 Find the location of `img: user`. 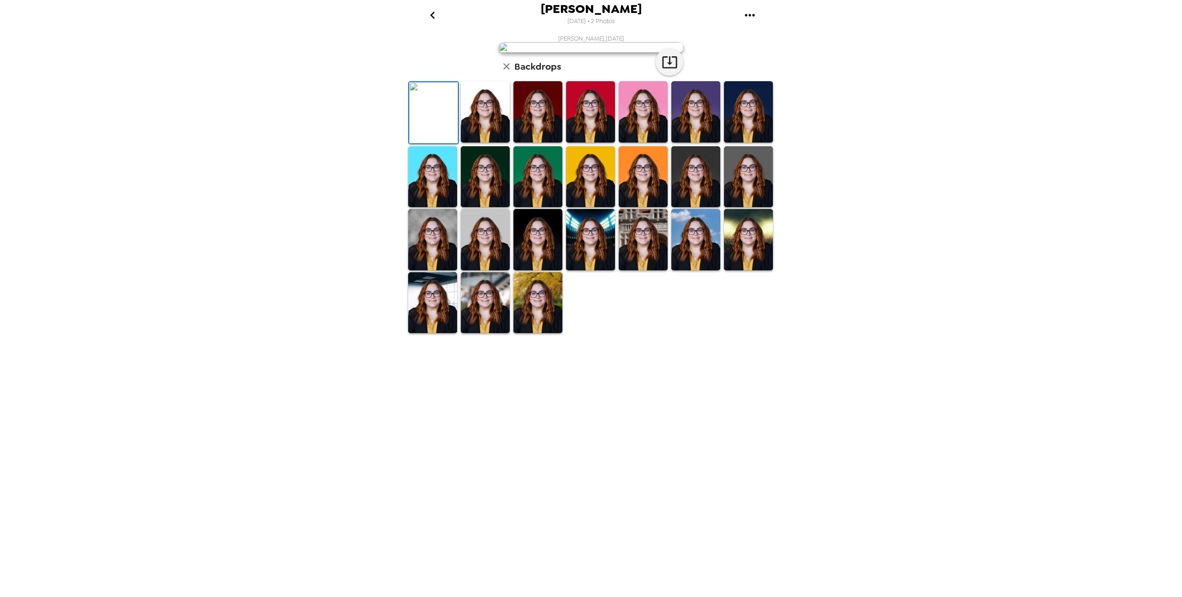

img: user is located at coordinates (591, 48).